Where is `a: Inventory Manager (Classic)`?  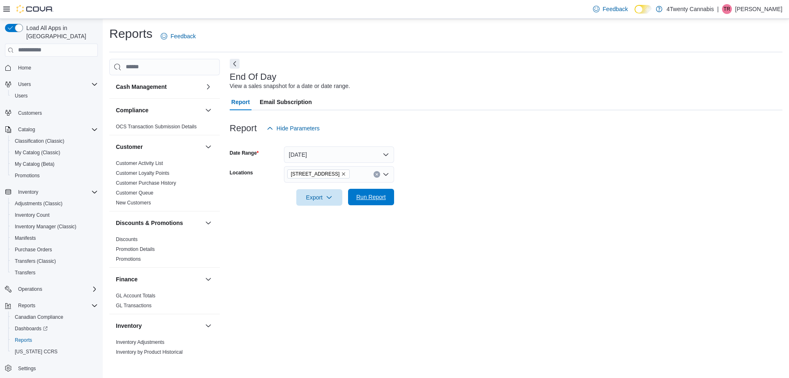
a: Inventory Manager (Classic) is located at coordinates (46, 227).